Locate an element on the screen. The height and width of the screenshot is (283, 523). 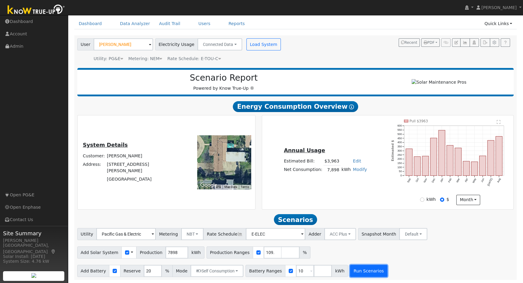
td: Estimated Bill: is located at coordinates (303, 161).